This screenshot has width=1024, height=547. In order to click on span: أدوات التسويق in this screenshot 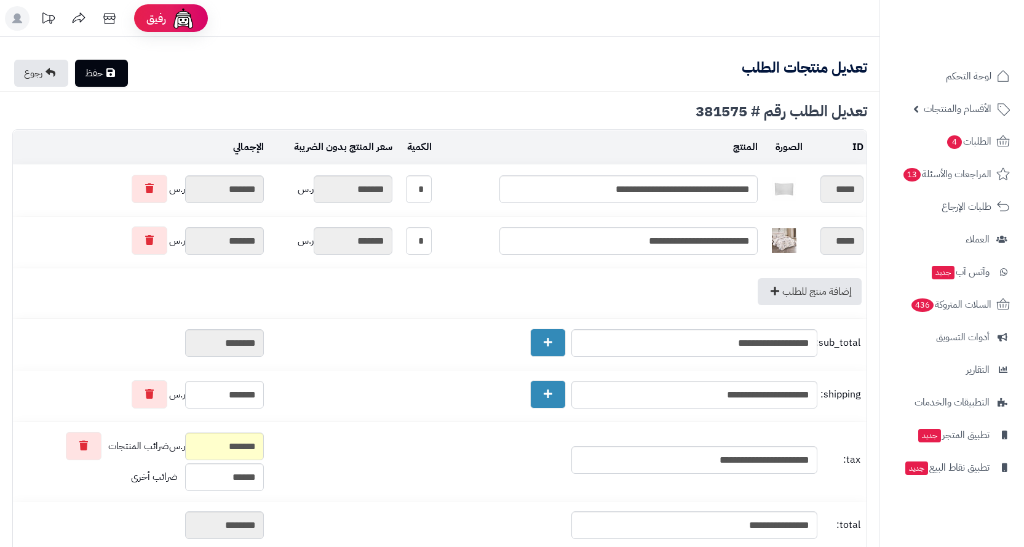, I will do `click(963, 337)`.